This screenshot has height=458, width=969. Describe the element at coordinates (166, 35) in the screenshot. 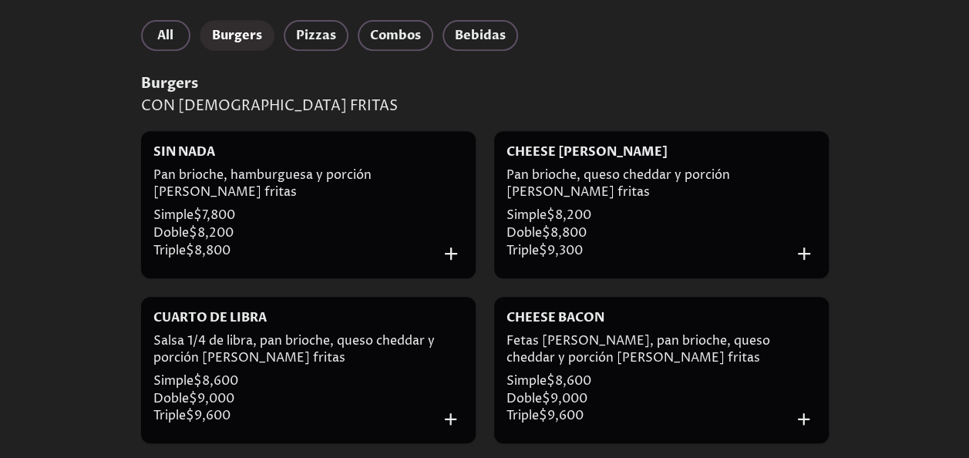

I see `button: All` at that location.